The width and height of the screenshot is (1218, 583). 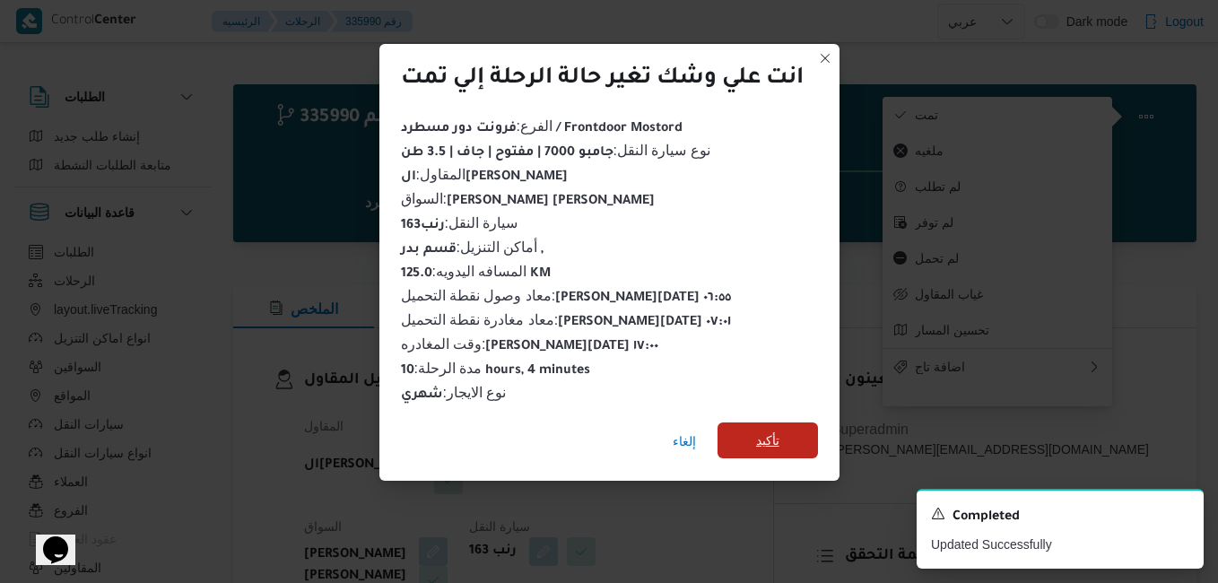 What do you see at coordinates (496, 371) in the screenshot?
I see `b: 10 hours, 4 minutes` at bounding box center [496, 371].